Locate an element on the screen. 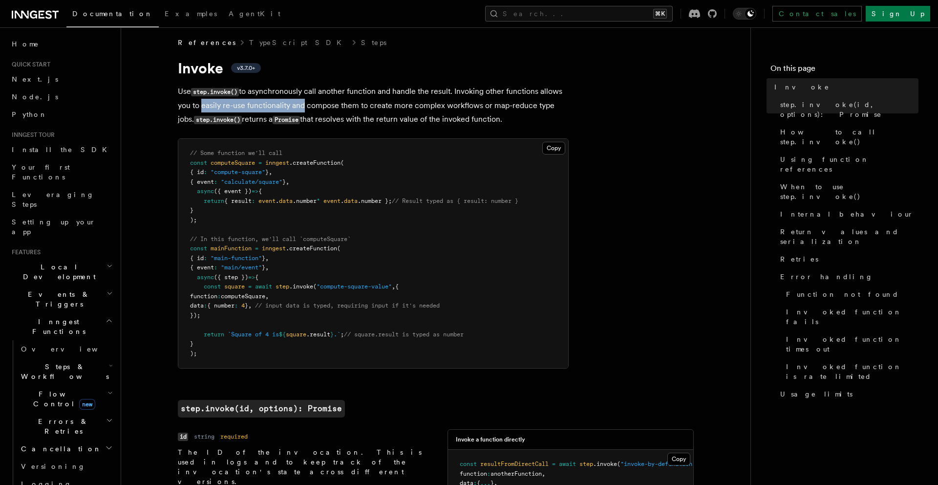  p: Use to asynchronously call another function and handle the result. Invoking other functions allow... is located at coordinates (373, 106).